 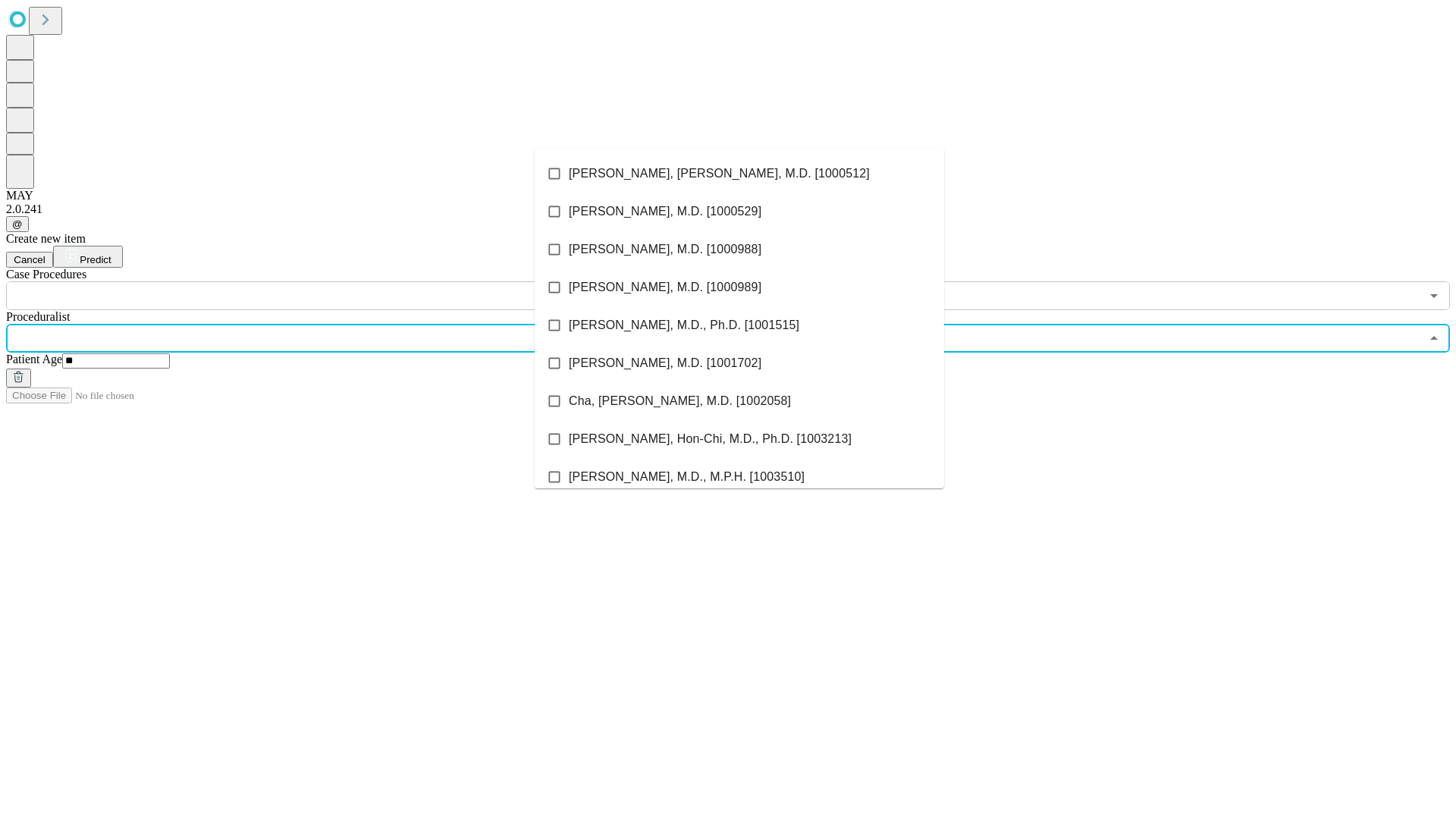 I want to click on span: Predict, so click(x=95, y=260).